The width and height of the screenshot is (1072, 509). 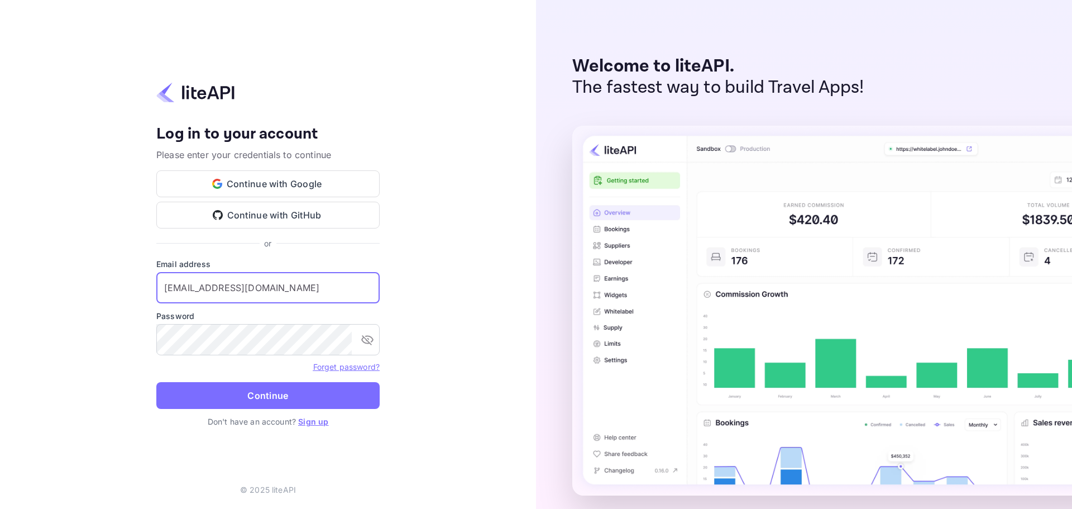 What do you see at coordinates (367, 339) in the screenshot?
I see `button: toggle password visibility` at bounding box center [367, 339].